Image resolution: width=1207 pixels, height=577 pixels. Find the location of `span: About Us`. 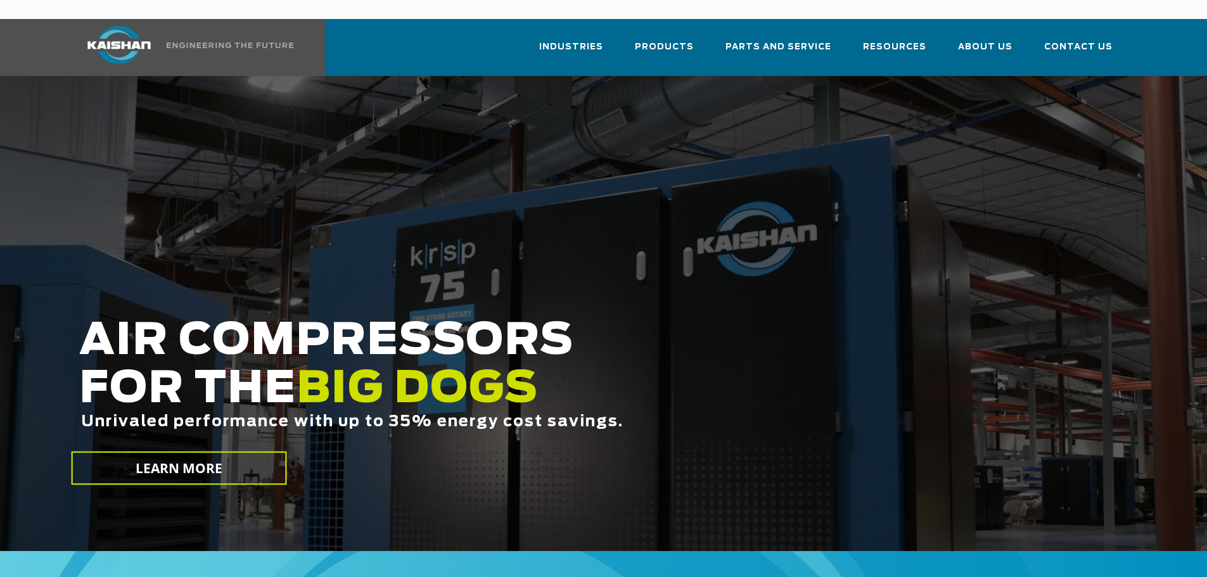

span: About Us is located at coordinates (985, 47).